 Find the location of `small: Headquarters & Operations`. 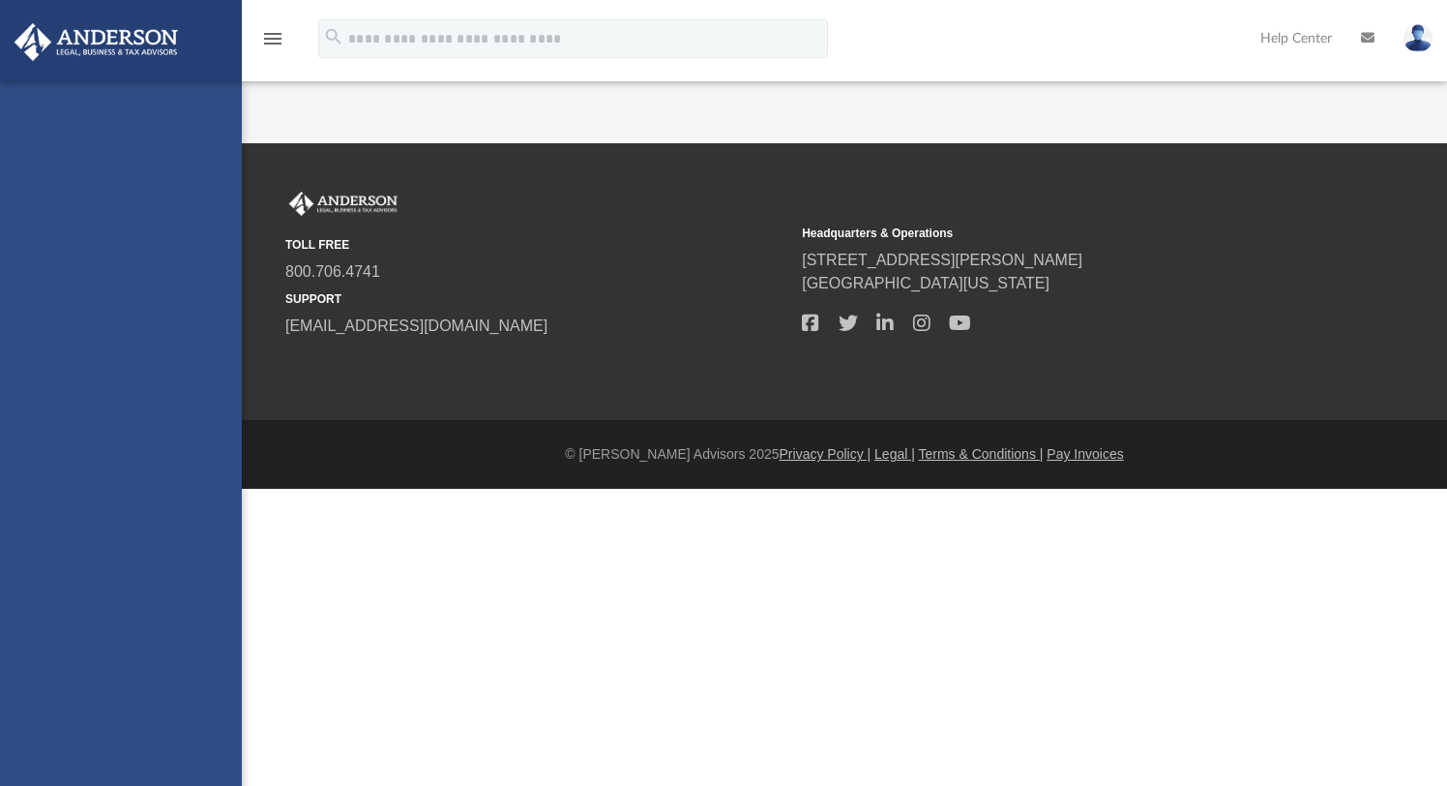

small: Headquarters & Operations is located at coordinates (1054, 233).